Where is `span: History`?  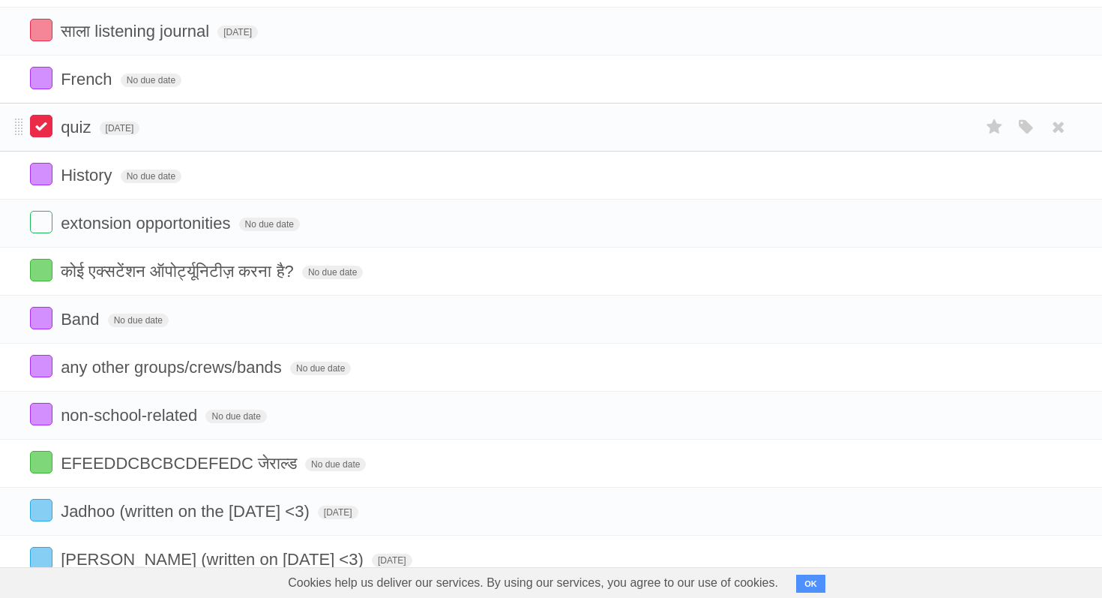 span: History is located at coordinates (88, 175).